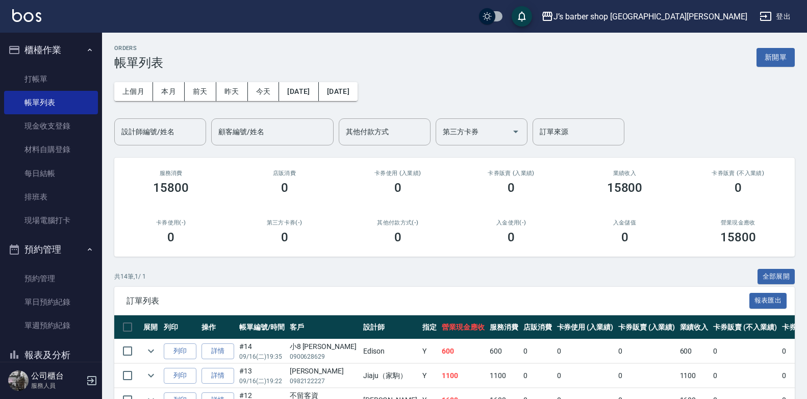 The image size is (807, 399). Describe the element at coordinates (139, 48) in the screenshot. I see `h2: ORDERS` at that location.